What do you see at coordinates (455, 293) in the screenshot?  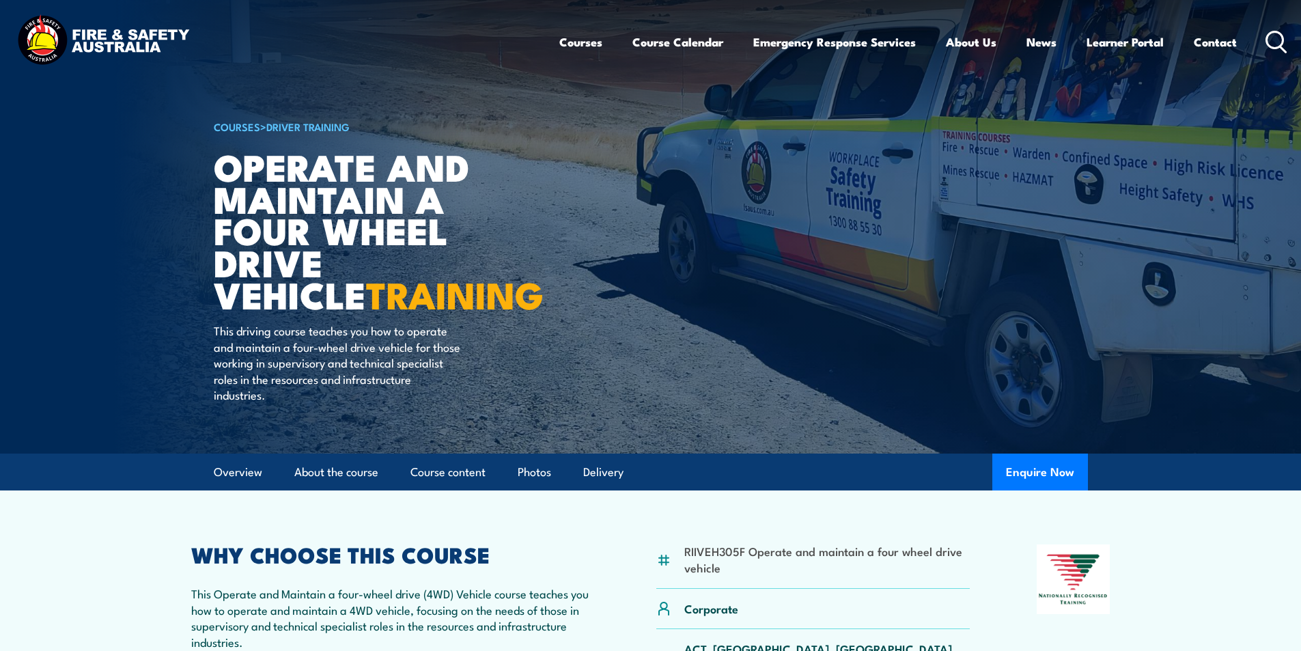 I see `strong: TRAINING` at bounding box center [455, 293].